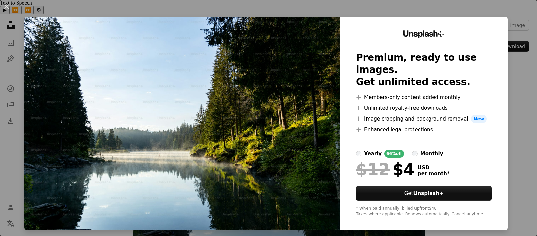  I want to click on li: Image cropping and background removal, so click(424, 119).